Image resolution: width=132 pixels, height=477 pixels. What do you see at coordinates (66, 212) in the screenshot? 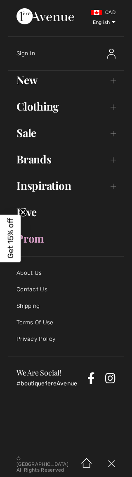
I see `a: Live` at bounding box center [66, 212].